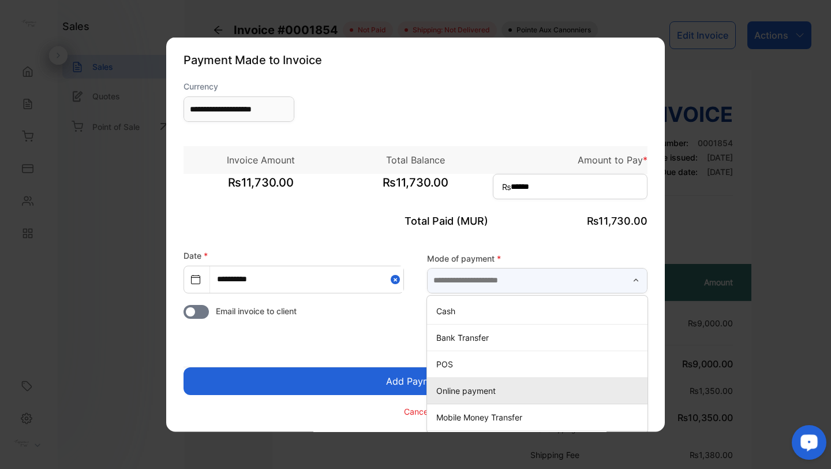 This screenshot has width=831, height=469. What do you see at coordinates (540, 310) in the screenshot?
I see `p: Cash` at bounding box center [540, 310].